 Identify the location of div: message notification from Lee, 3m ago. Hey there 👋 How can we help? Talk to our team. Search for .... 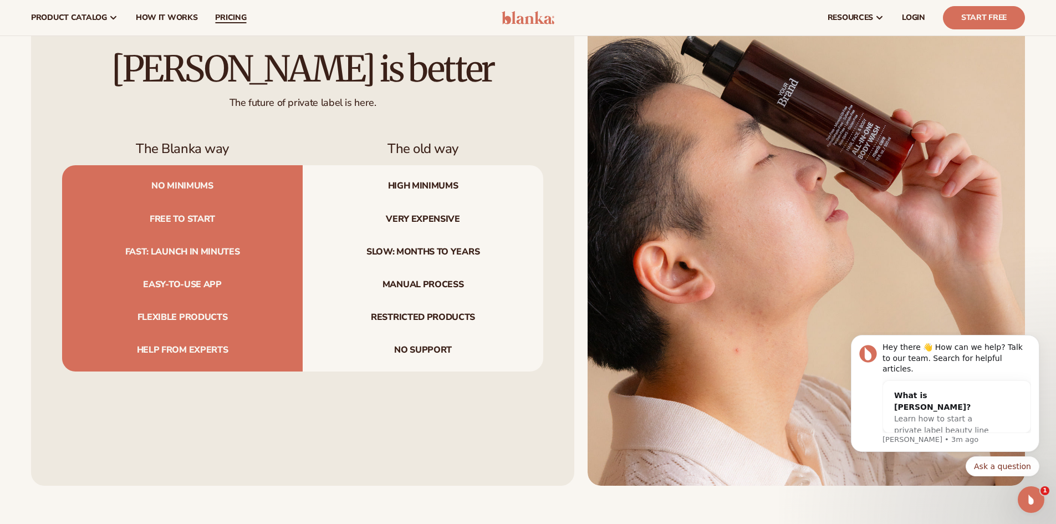
(111, 61).